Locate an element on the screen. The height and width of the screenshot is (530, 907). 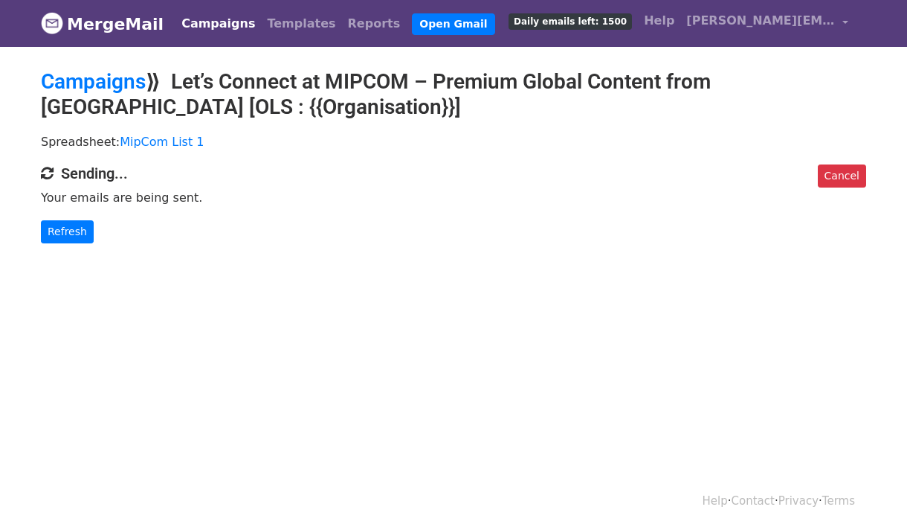
a: Daily emails left: 1500 is located at coordinates (570, 21).